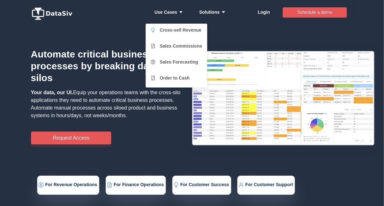 The height and width of the screenshot is (206, 384). Describe the element at coordinates (176, 46) in the screenshot. I see `a: icon: file-excel Sales Commissions` at that location.